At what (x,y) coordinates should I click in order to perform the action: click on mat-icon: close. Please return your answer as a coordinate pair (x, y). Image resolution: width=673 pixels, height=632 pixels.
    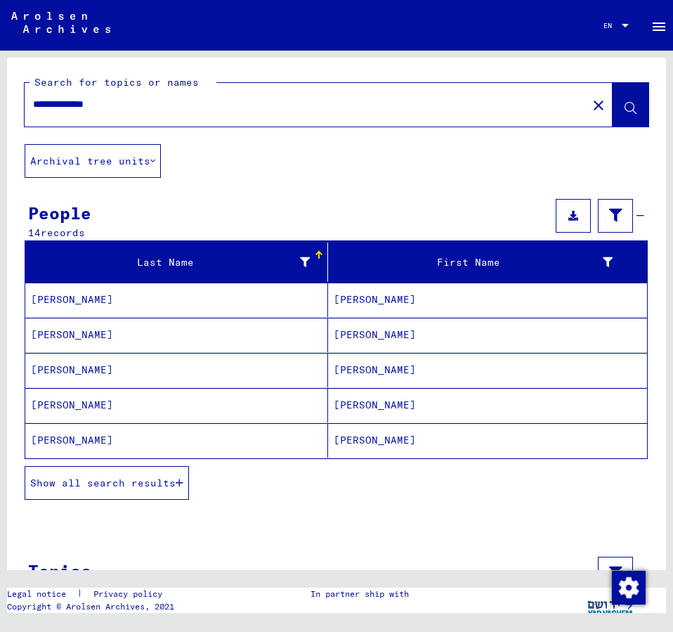
    Looking at the image, I should click on (599, 105).